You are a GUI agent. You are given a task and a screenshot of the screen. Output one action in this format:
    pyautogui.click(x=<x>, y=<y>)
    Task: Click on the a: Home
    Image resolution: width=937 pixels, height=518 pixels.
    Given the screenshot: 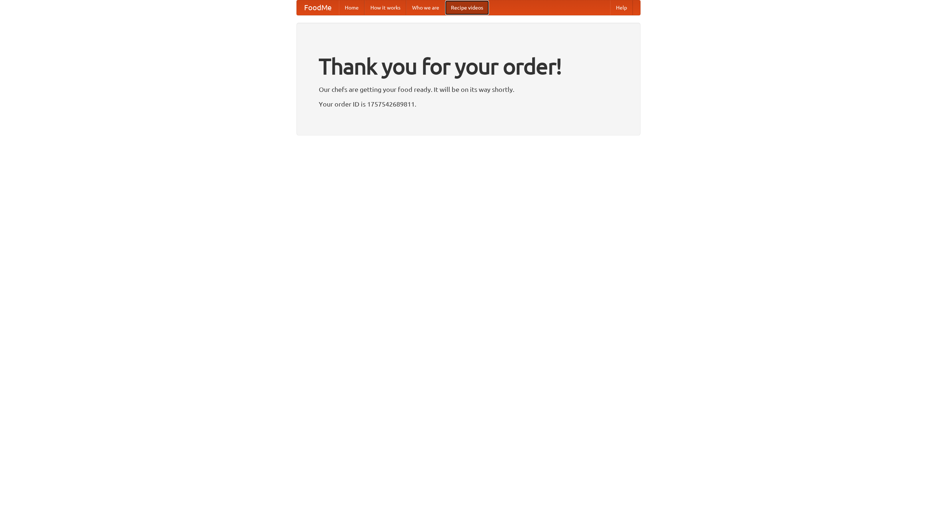 What is the action you would take?
    pyautogui.click(x=352, y=8)
    